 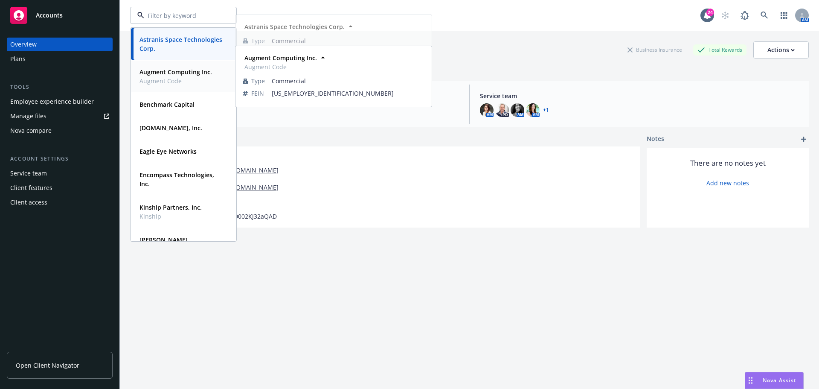 I want to click on a: Manage files, so click(x=60, y=116).